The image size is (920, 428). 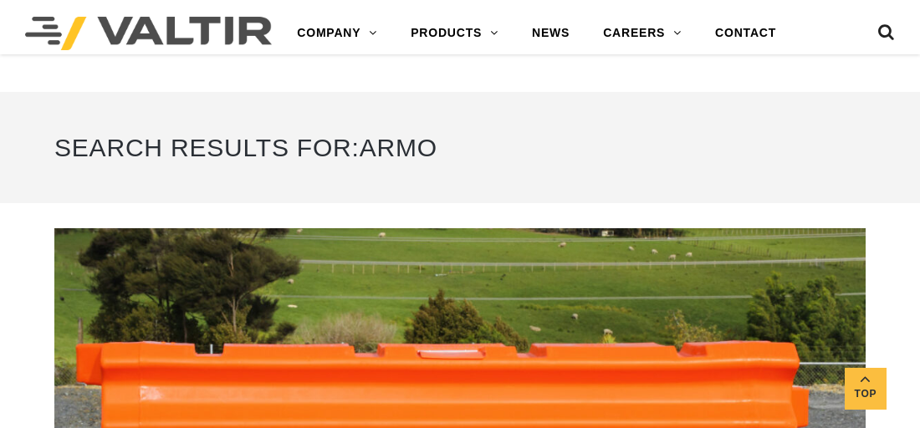 What do you see at coordinates (865, 394) in the screenshot?
I see `span: Top` at bounding box center [865, 394].